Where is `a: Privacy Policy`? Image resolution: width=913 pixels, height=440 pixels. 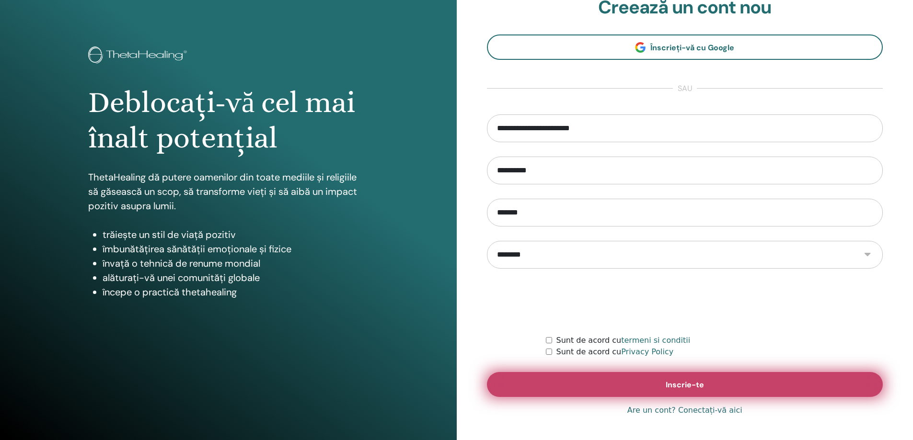
a: Privacy Policy is located at coordinates (647, 352).